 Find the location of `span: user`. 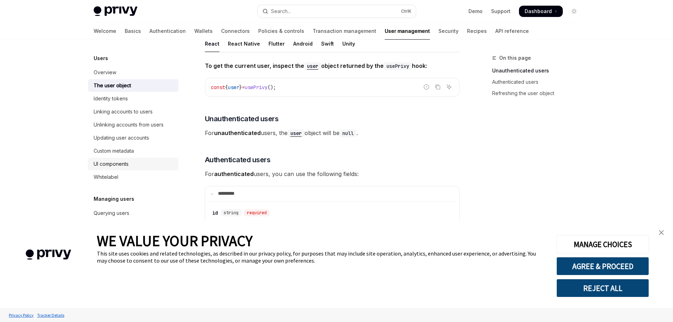

span: user is located at coordinates (233, 87).